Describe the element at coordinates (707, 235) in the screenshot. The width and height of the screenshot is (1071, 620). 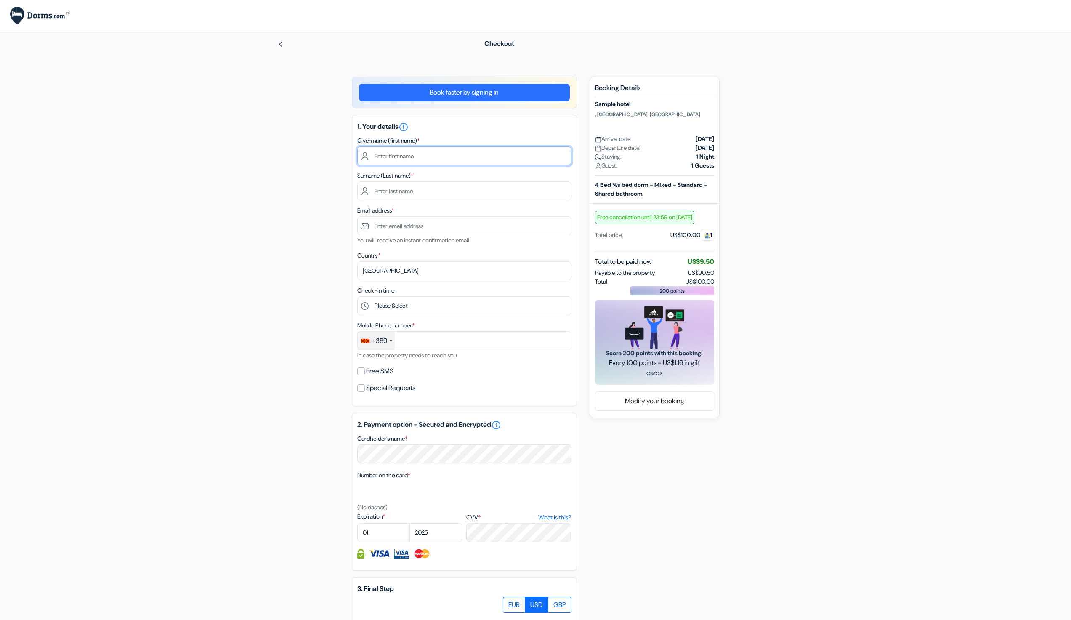
I see `img: guest.svg` at that location.